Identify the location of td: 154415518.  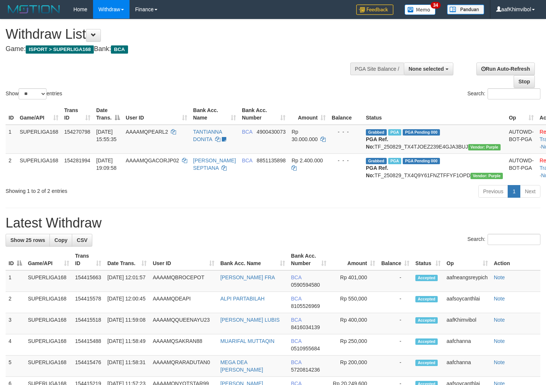
(88, 323).